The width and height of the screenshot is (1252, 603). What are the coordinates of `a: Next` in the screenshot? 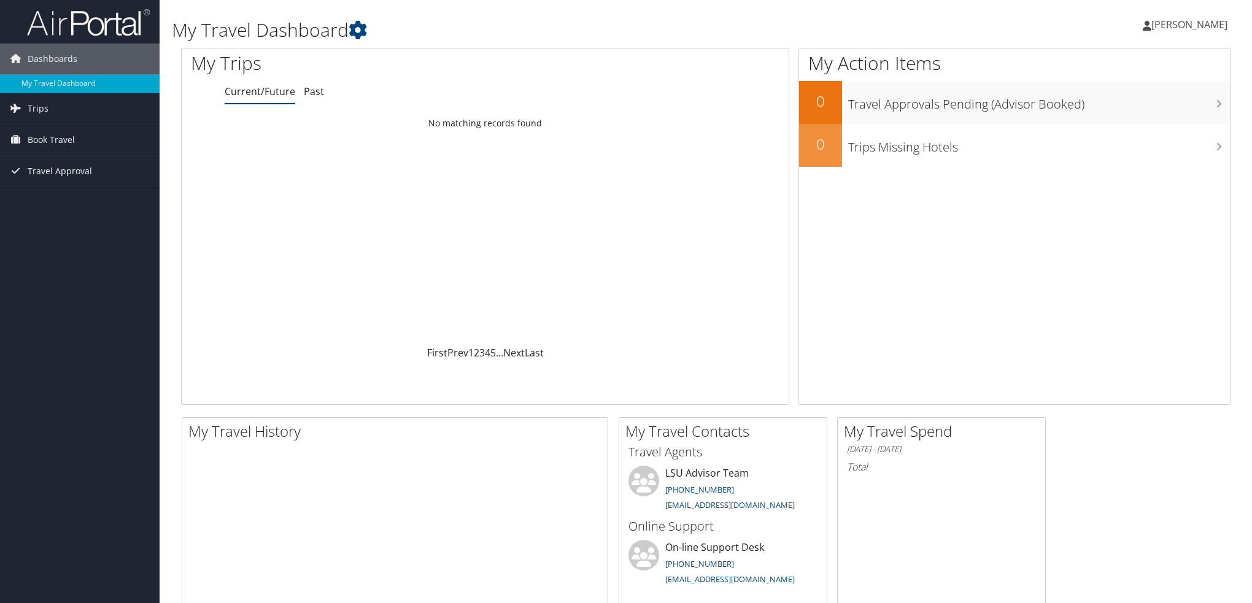 It's located at (514, 353).